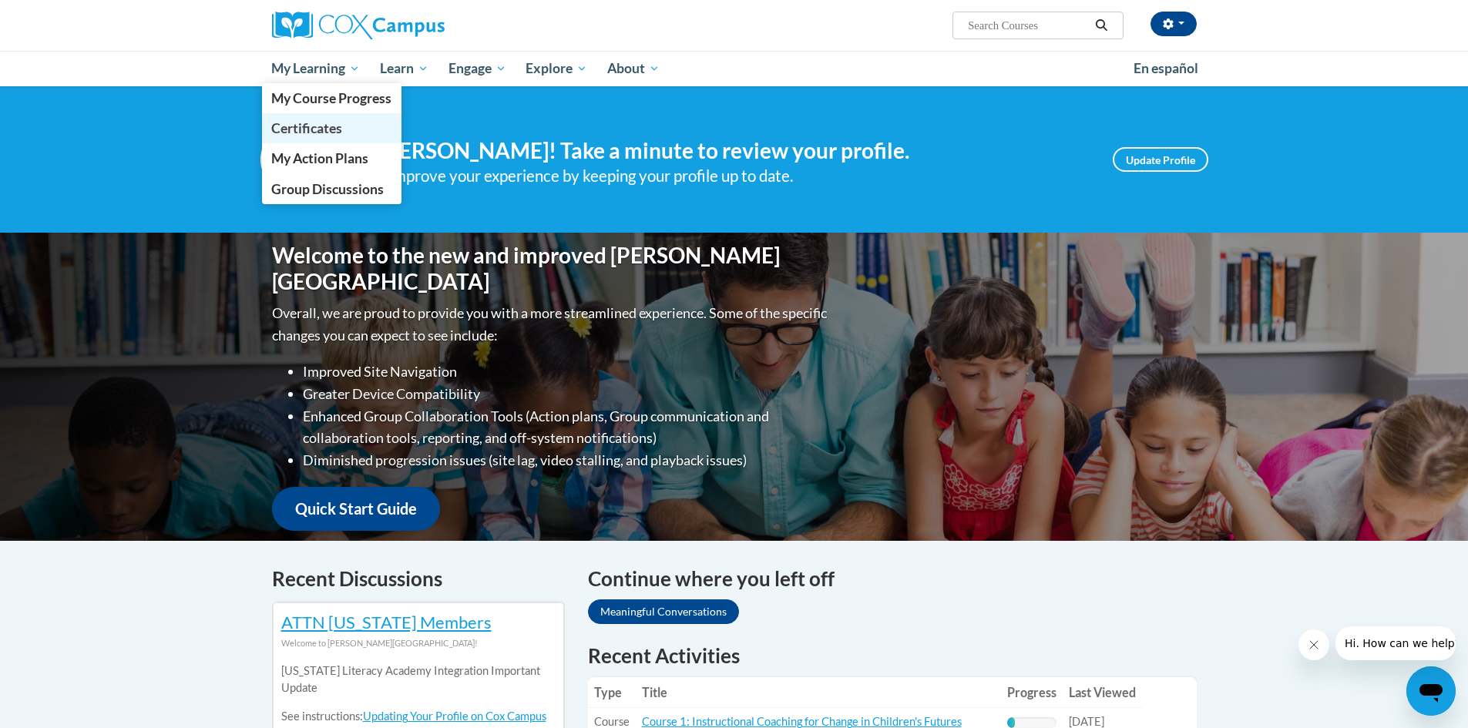 This screenshot has width=1468, height=728. What do you see at coordinates (331, 98) in the screenshot?
I see `span: My Course Progress` at bounding box center [331, 98].